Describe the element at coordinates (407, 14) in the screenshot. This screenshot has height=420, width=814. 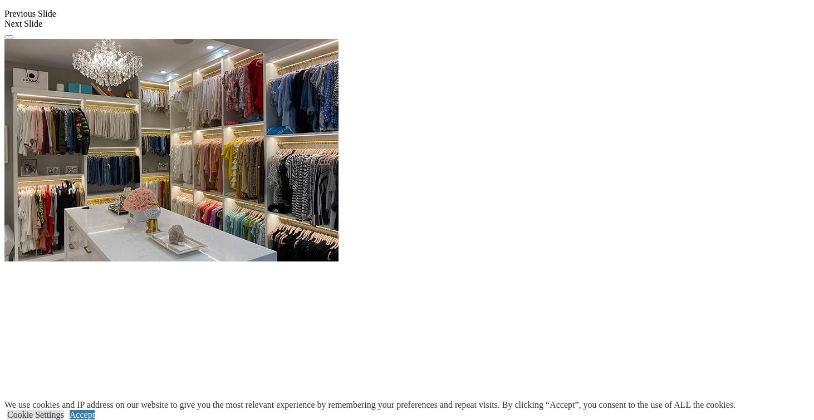
I see `div: Previous Slide` at that location.